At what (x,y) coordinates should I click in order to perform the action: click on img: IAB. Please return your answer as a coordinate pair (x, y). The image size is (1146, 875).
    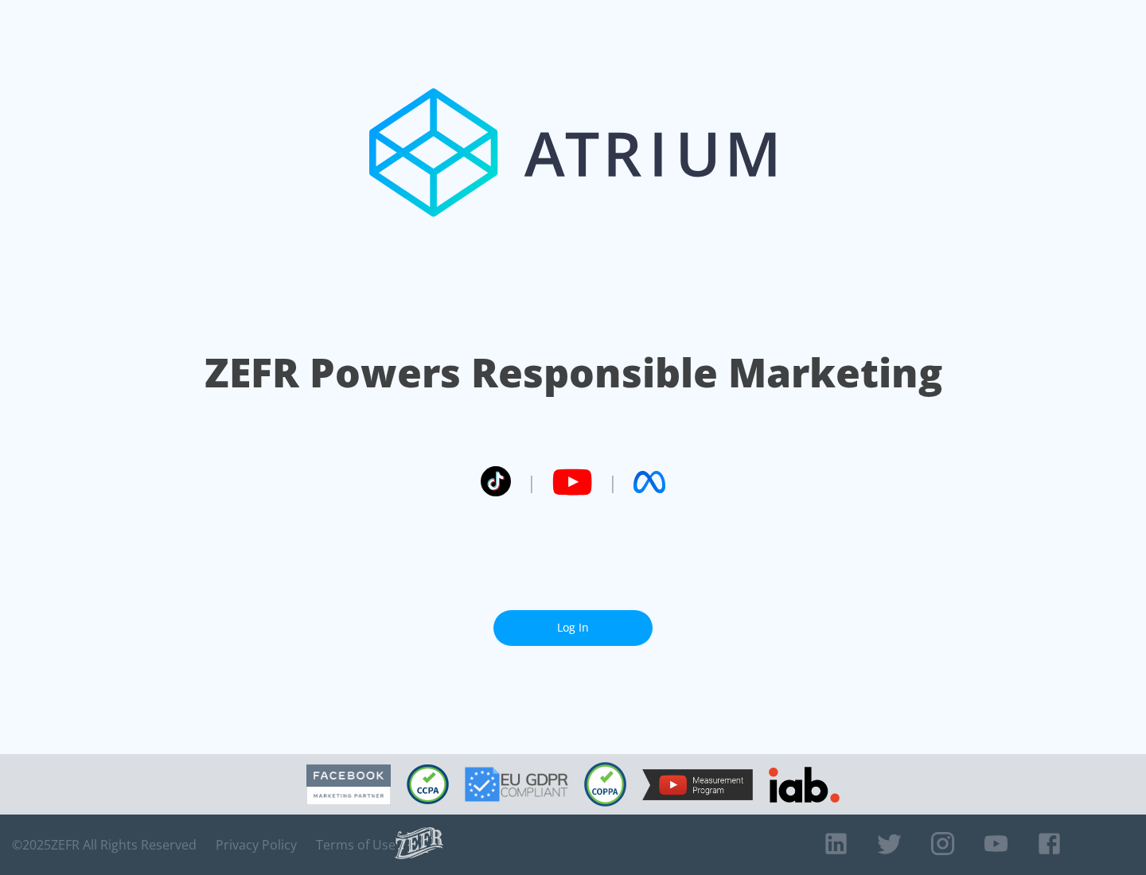
    Looking at the image, I should click on (804, 785).